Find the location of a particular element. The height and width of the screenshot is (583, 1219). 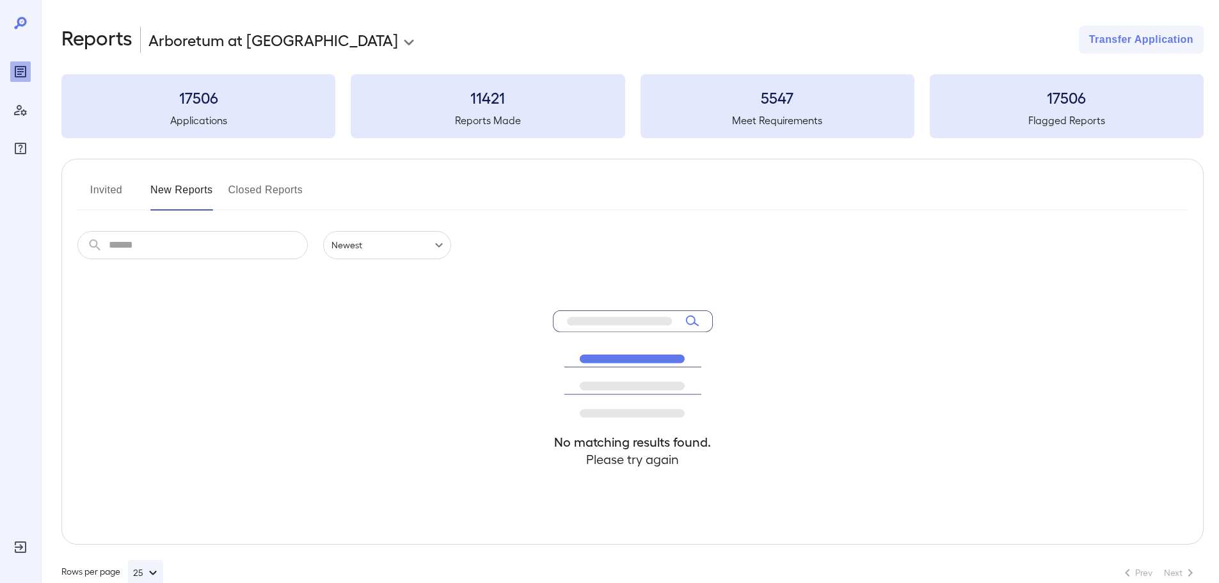

button: Invited is located at coordinates (106, 195).